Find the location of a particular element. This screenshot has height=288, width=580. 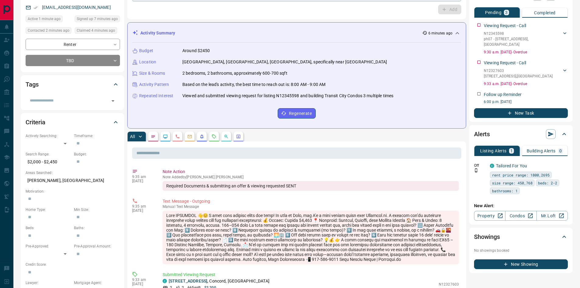

svg: Push Notification Only is located at coordinates (476, 170).